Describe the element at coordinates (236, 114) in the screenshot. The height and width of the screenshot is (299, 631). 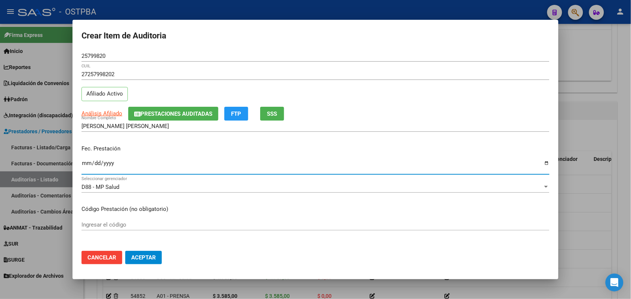
I see `span: FTP` at that location.